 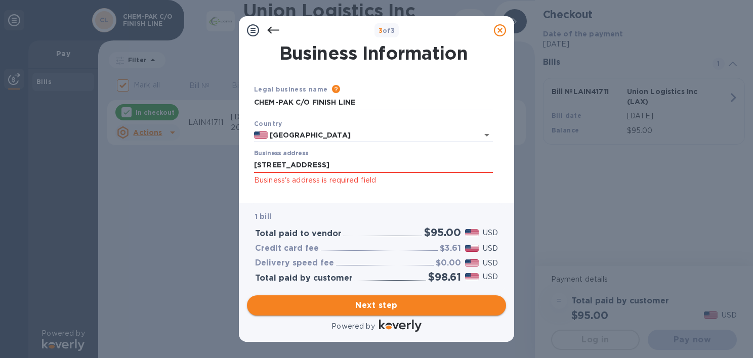 I want to click on h2: $98.61, so click(x=444, y=277).